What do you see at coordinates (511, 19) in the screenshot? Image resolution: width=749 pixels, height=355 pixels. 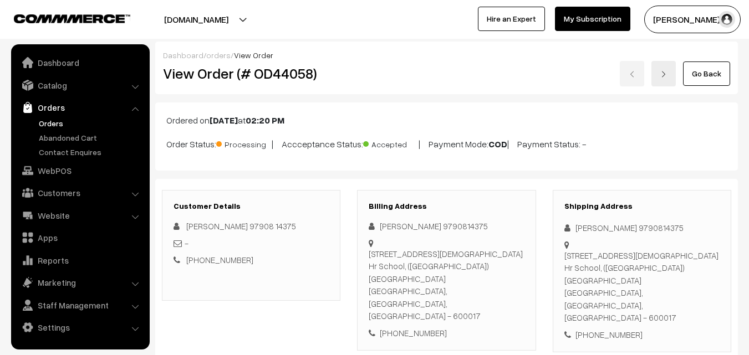 I see `a: Hire an Expert` at bounding box center [511, 19].